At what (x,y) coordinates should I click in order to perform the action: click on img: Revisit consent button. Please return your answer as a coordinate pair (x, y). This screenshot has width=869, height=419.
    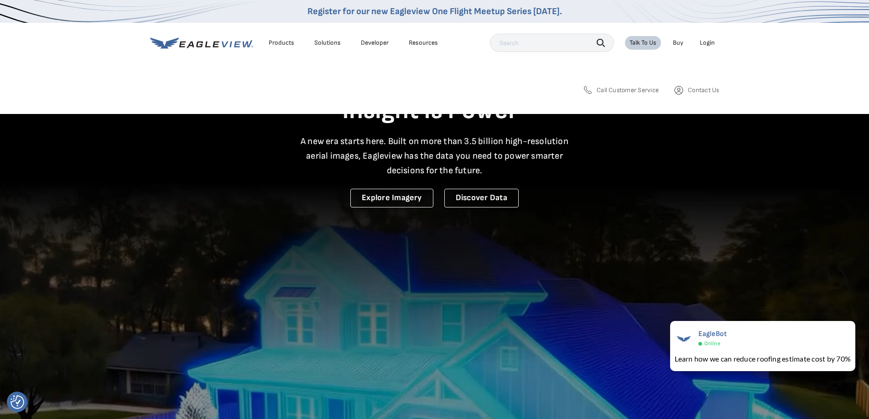
    Looking at the image, I should click on (17, 402).